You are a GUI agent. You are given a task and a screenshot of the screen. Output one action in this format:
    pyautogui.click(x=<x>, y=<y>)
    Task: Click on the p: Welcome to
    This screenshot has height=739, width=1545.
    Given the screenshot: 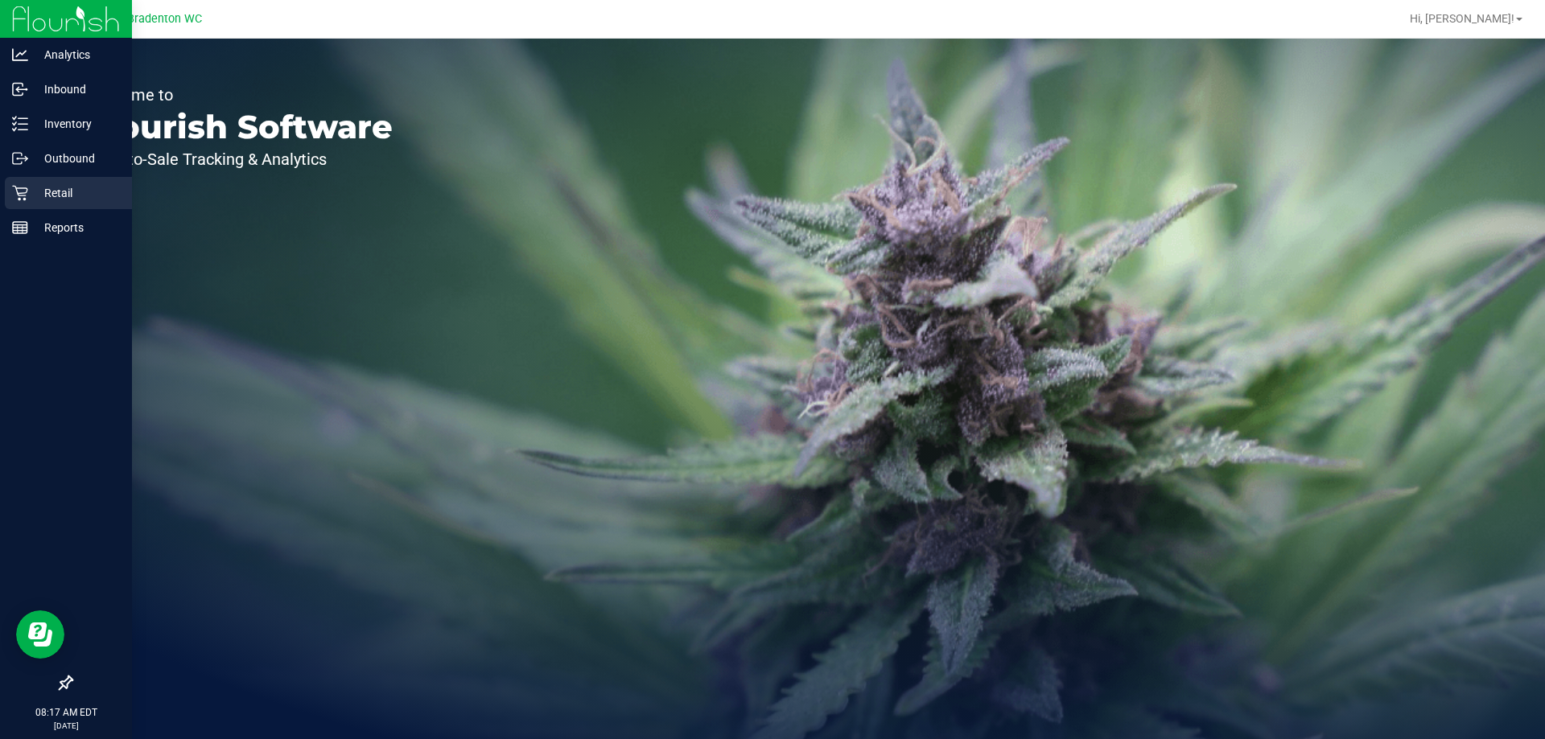 What is the action you would take?
    pyautogui.click(x=240, y=95)
    